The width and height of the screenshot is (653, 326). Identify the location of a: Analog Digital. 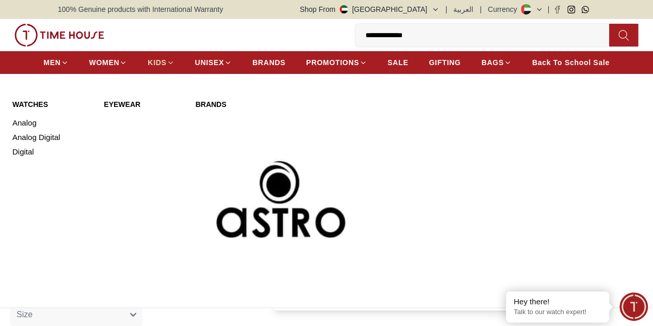
(52, 137).